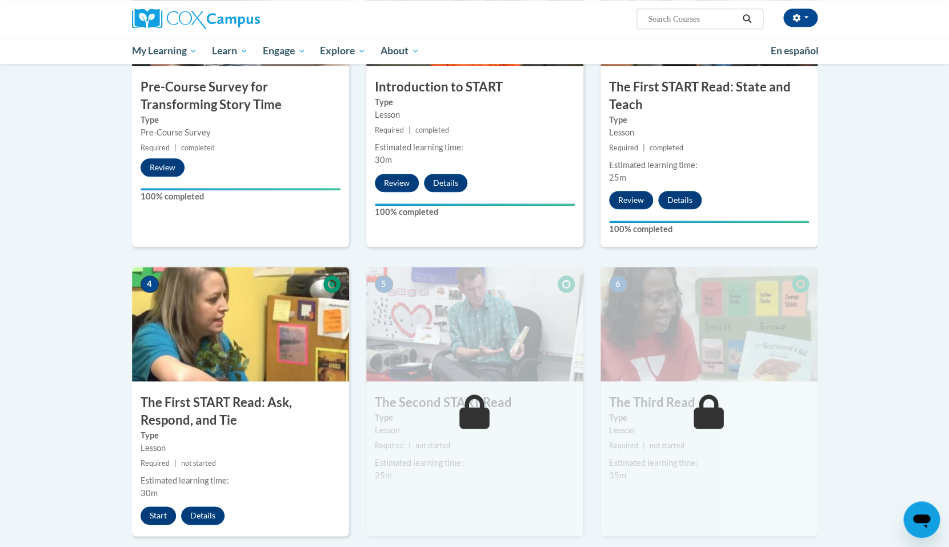  Describe the element at coordinates (164, 51) in the screenshot. I see `span: My Learning` at that location.